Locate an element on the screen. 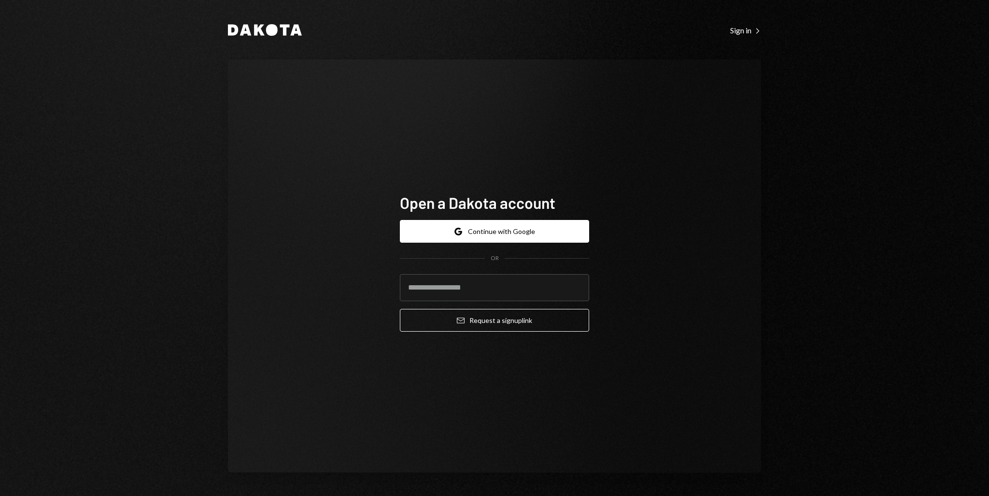 This screenshot has width=989, height=496. button: Continue with Google is located at coordinates (495, 231).